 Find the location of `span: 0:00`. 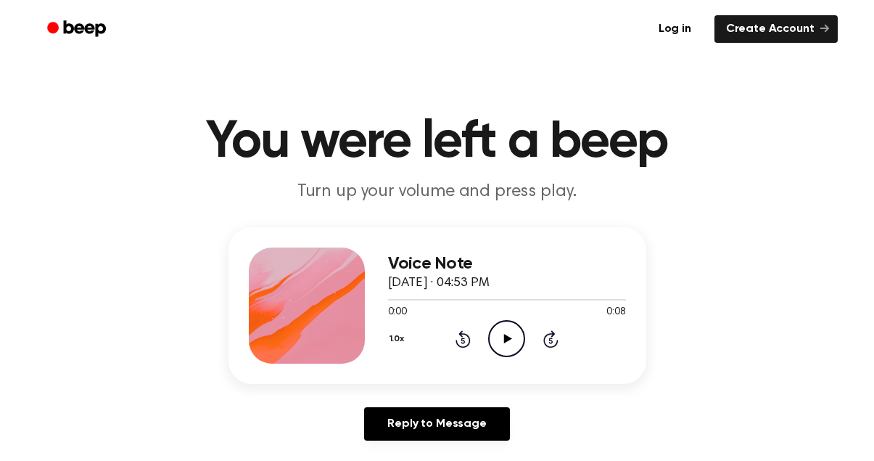

span: 0:00 is located at coordinates (398, 312).